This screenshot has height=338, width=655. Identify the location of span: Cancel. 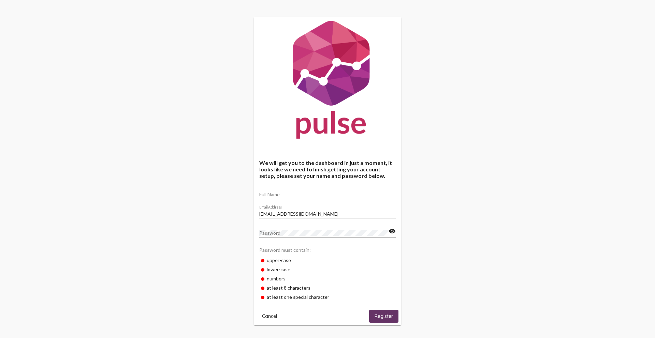
(269, 316).